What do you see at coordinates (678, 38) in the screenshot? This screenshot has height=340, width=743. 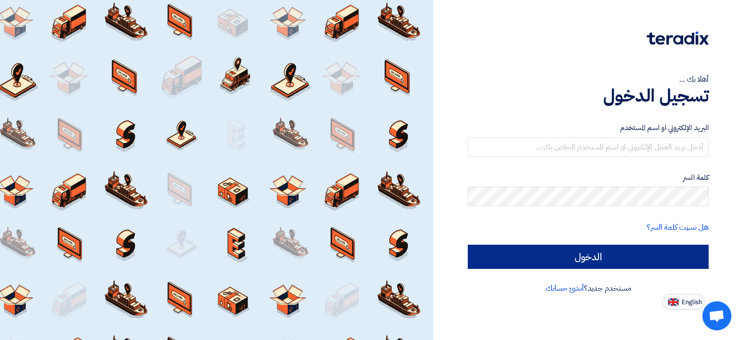 I see `img: Teradix logo` at bounding box center [678, 38].